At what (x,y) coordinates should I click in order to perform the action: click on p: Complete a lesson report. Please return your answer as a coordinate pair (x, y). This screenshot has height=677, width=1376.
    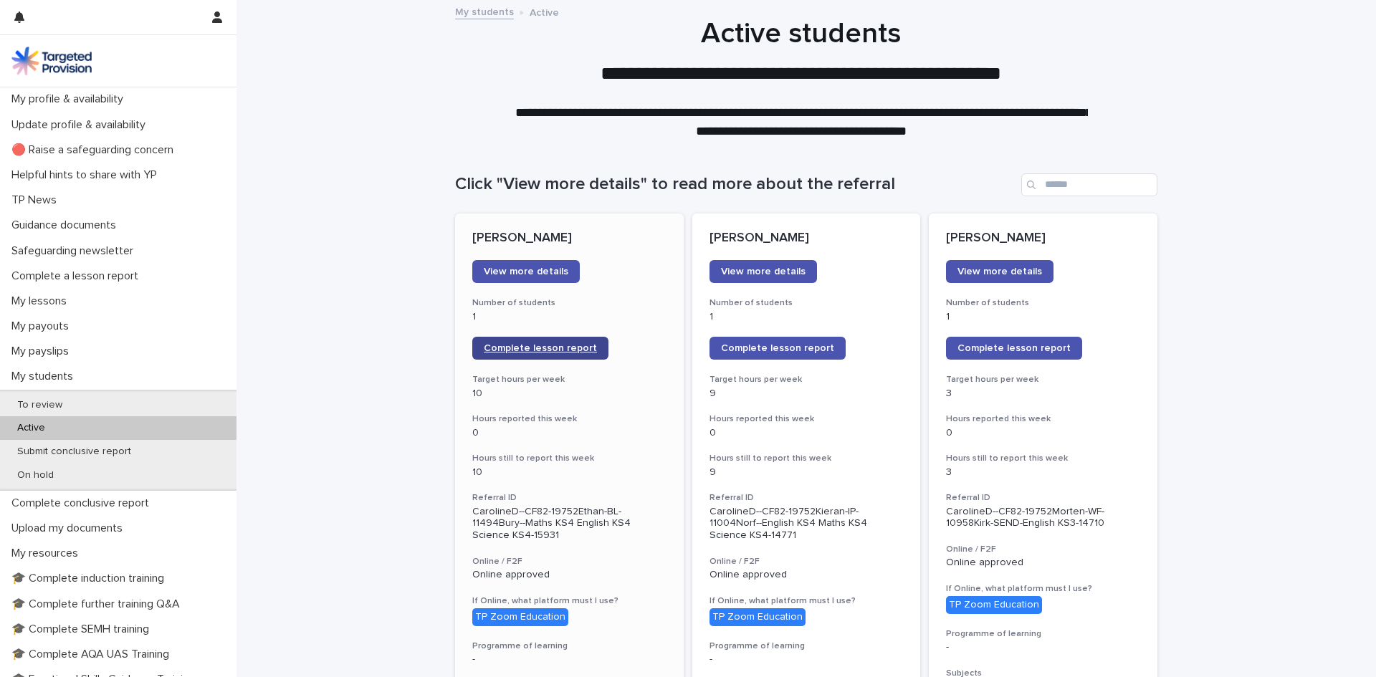
    Looking at the image, I should click on (77, 276).